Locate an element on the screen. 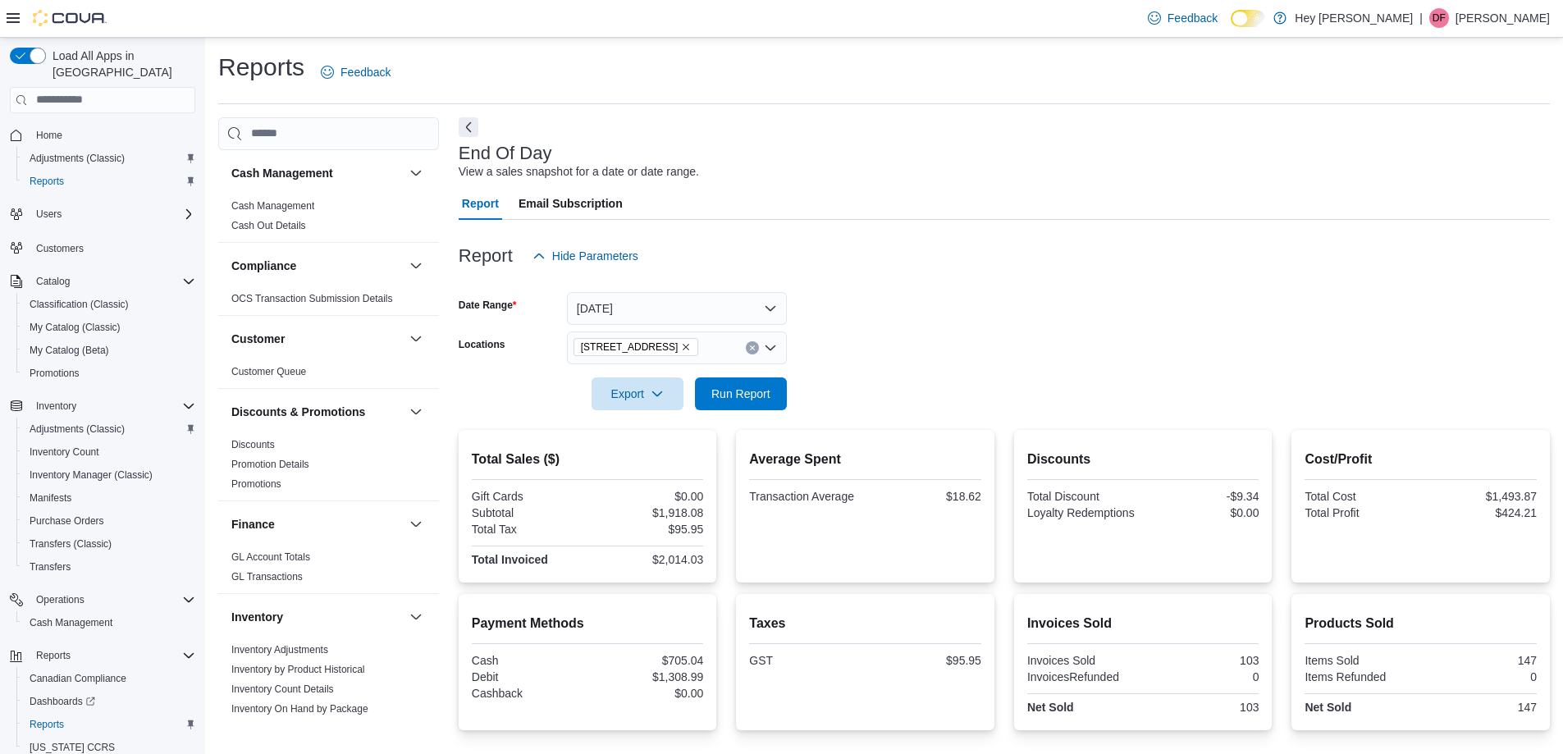 Image resolution: width=1563 pixels, height=754 pixels. a: Inventory Count Details is located at coordinates (282, 689).